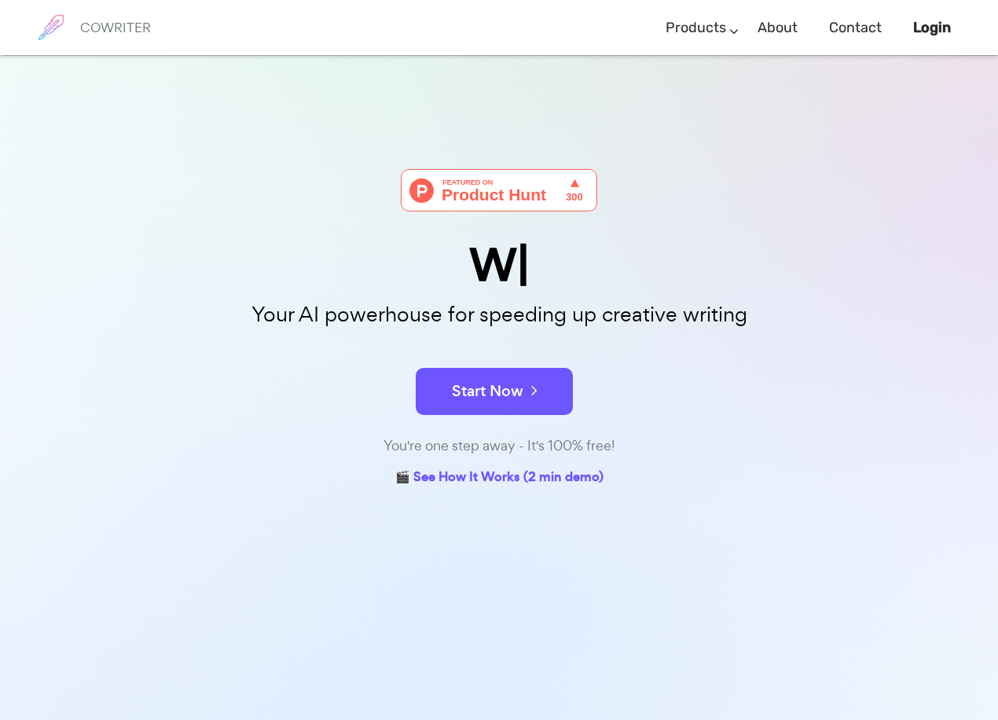 The height and width of the screenshot is (720, 998). I want to click on a: Products, so click(696, 28).